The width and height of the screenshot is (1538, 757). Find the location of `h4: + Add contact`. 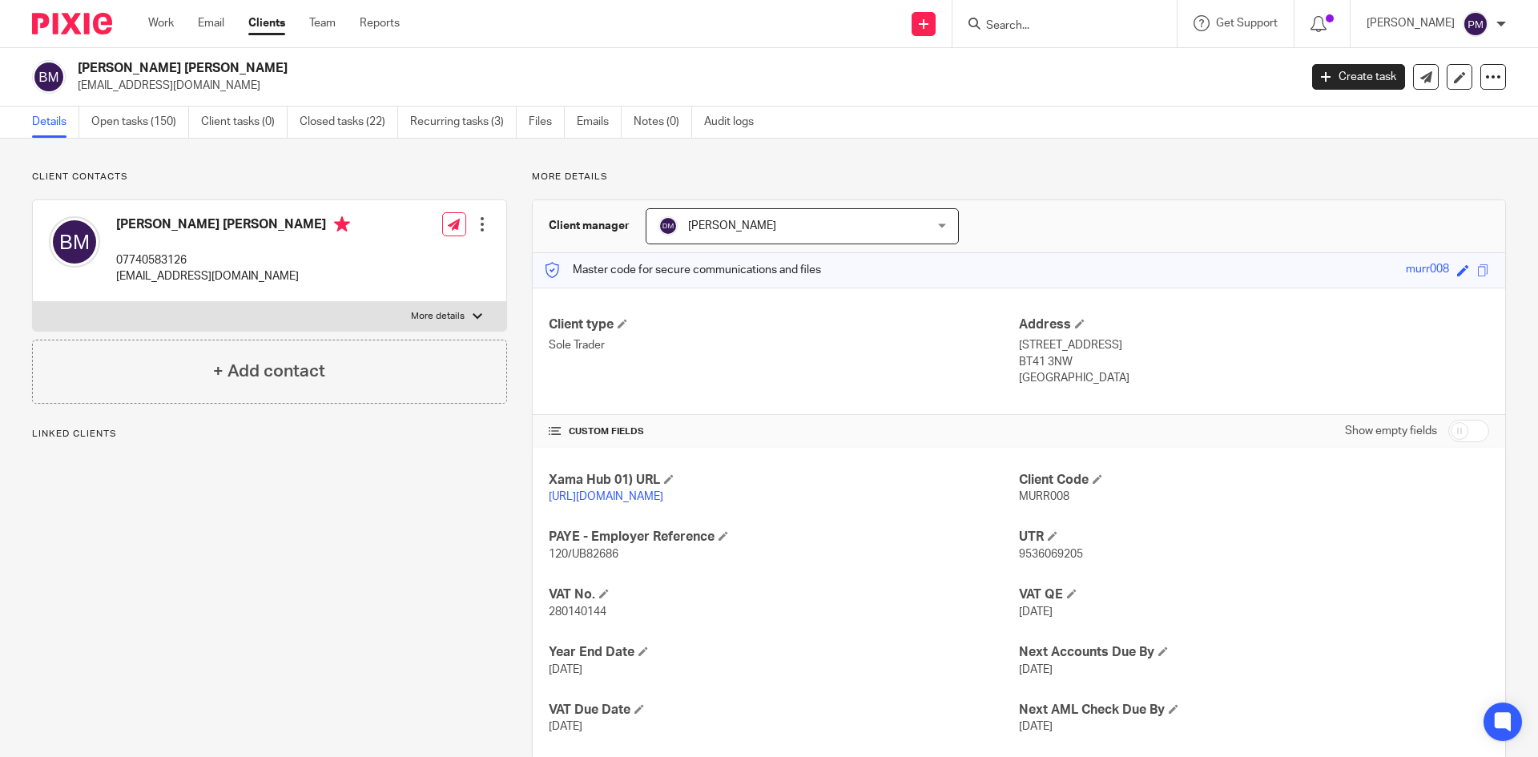

h4: + Add contact is located at coordinates (269, 371).